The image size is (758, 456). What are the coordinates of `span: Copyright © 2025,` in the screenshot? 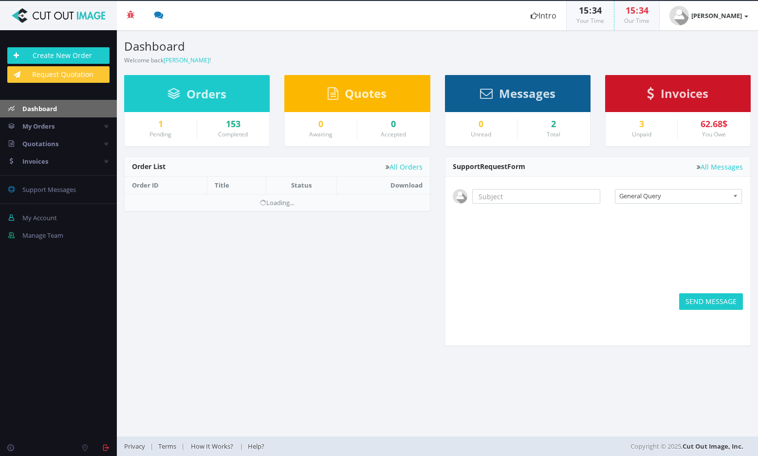 It's located at (687, 446).